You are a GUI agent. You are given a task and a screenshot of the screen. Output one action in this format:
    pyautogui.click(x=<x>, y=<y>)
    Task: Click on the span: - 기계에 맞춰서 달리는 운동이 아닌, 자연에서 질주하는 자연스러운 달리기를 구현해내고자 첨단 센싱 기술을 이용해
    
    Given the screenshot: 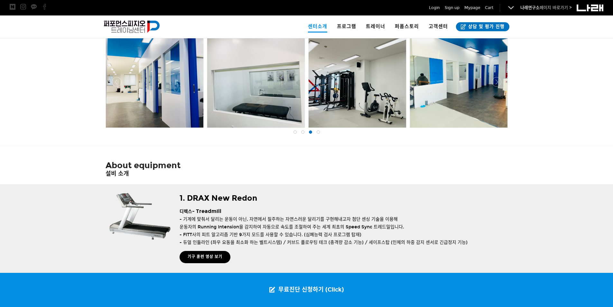 What is the action you would take?
    pyautogui.click(x=289, y=219)
    